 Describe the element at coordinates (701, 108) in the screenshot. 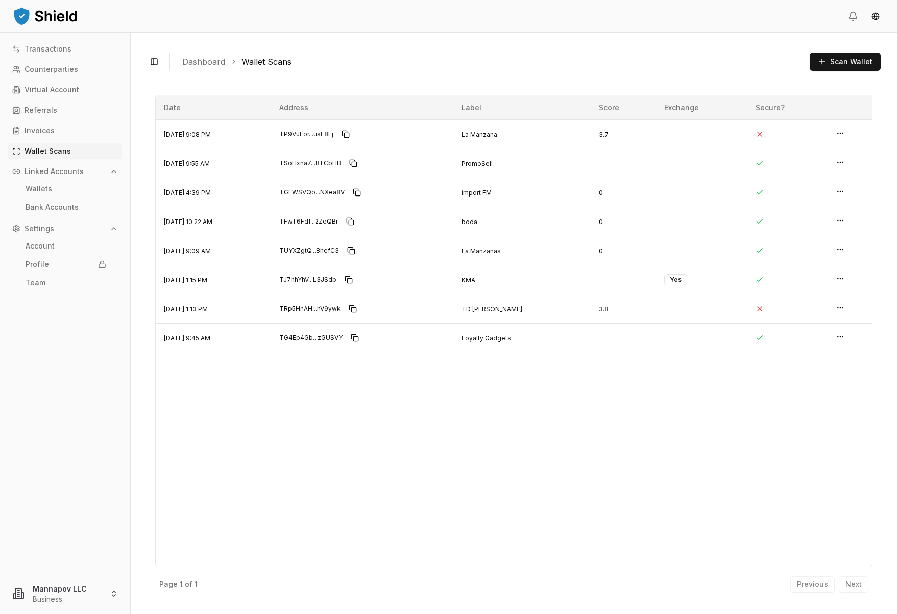

I see `th: Exchange` at that location.